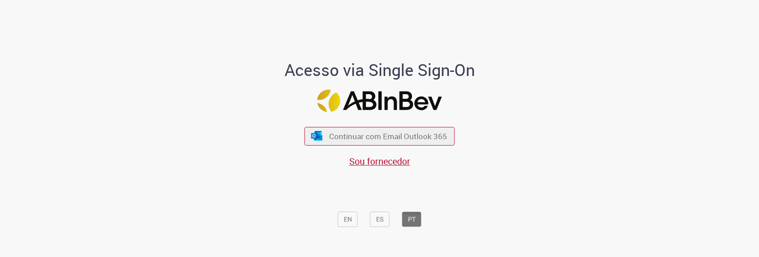  Describe the element at coordinates (317, 136) in the screenshot. I see `img: ícone Azure/Microsoft 360` at that location.